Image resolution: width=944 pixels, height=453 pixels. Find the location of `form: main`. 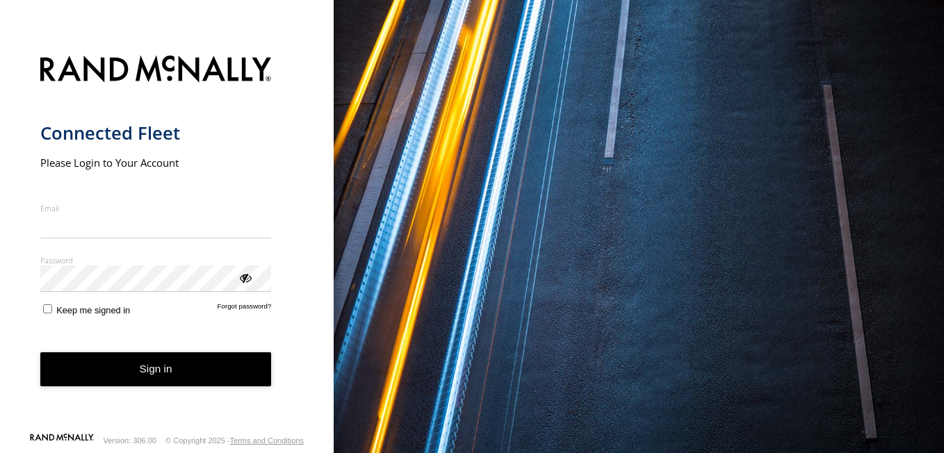

form: main is located at coordinates (167, 240).